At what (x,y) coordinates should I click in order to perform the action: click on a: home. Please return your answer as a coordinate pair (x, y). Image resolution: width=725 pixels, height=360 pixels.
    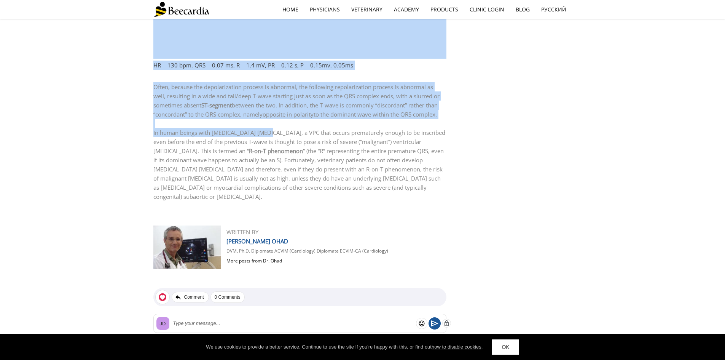
    Looking at the image, I should click on (291, 10).